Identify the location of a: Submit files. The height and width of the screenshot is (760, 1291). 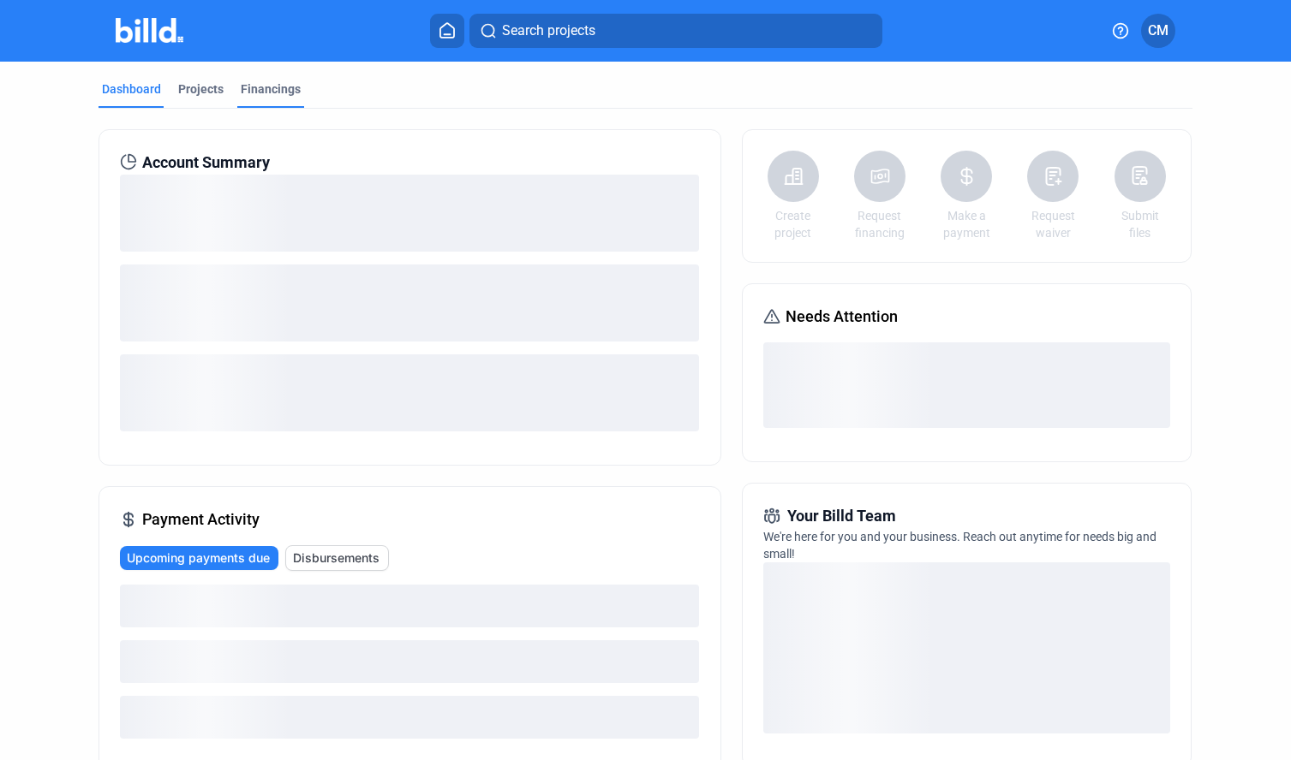
(1140, 224).